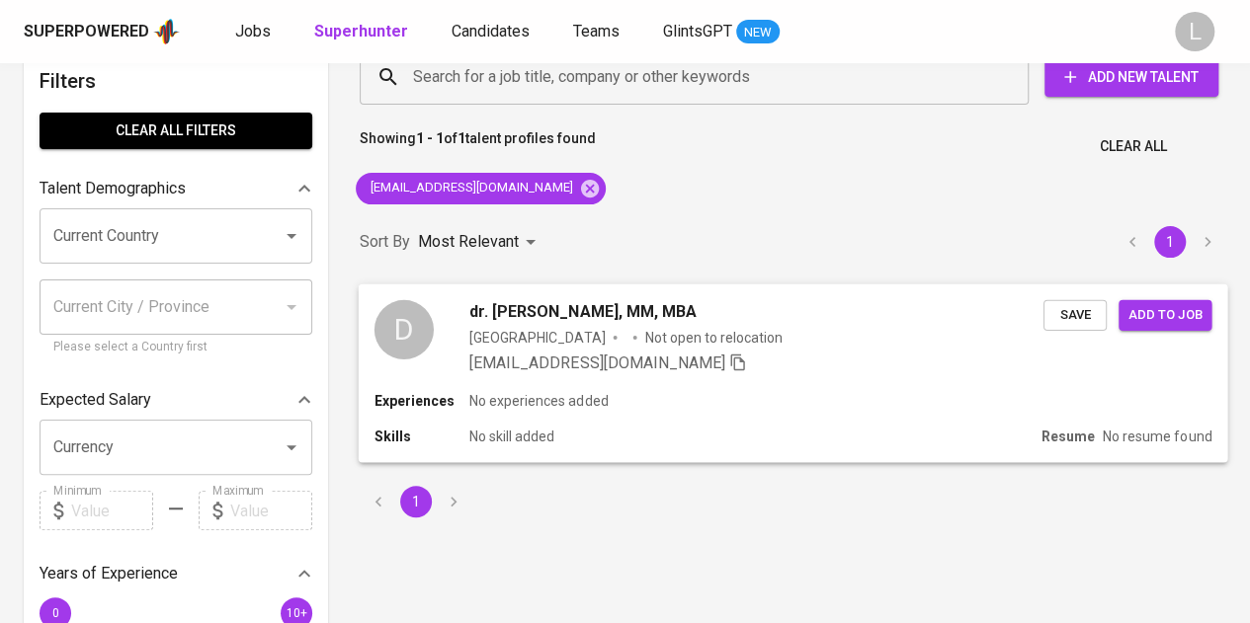  What do you see at coordinates (1133, 146) in the screenshot?
I see `span: Clear All` at bounding box center [1133, 146].